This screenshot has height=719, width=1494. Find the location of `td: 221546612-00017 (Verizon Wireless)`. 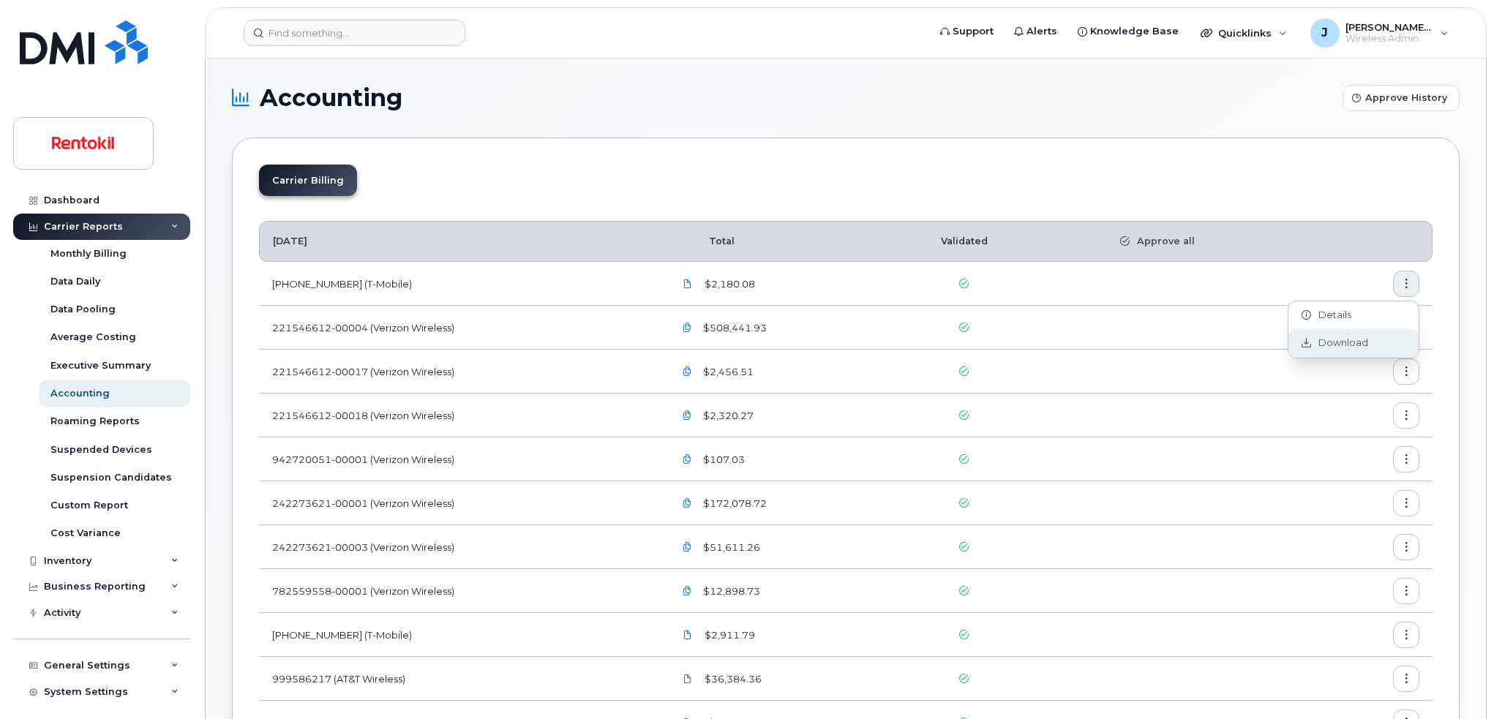

td: 221546612-00017 (Verizon Wireless) is located at coordinates (459, 372).